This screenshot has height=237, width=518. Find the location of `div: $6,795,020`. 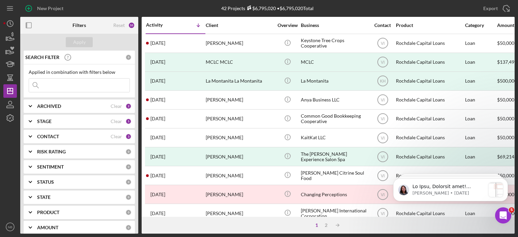

div: $6,795,020 is located at coordinates (260, 8).